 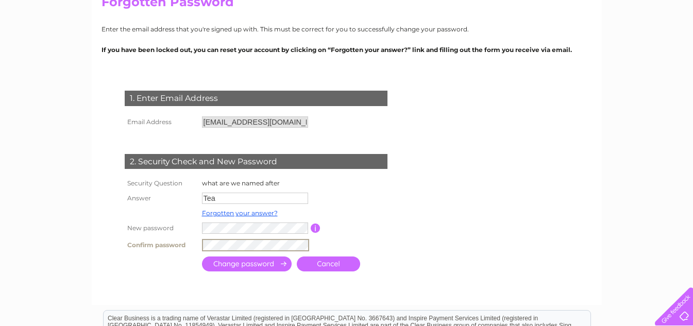 What do you see at coordinates (241, 183) in the screenshot?
I see `label: what are we named after` at bounding box center [241, 183].